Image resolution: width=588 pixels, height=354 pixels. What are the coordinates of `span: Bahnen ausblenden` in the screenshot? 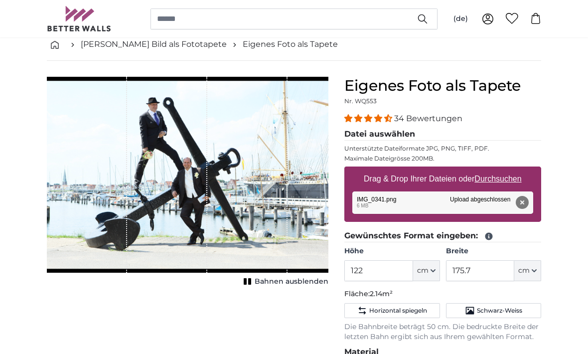 It's located at (291, 282).